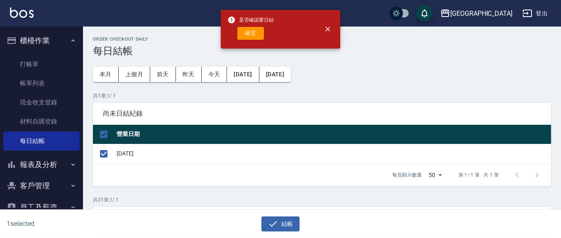  What do you see at coordinates (189, 74) in the screenshot?
I see `button: 昨天` at bounding box center [189, 74].